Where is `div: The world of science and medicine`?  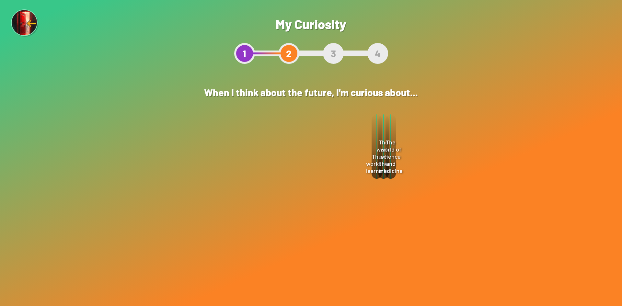
div: The world of science and medicine is located at coordinates (391, 147).